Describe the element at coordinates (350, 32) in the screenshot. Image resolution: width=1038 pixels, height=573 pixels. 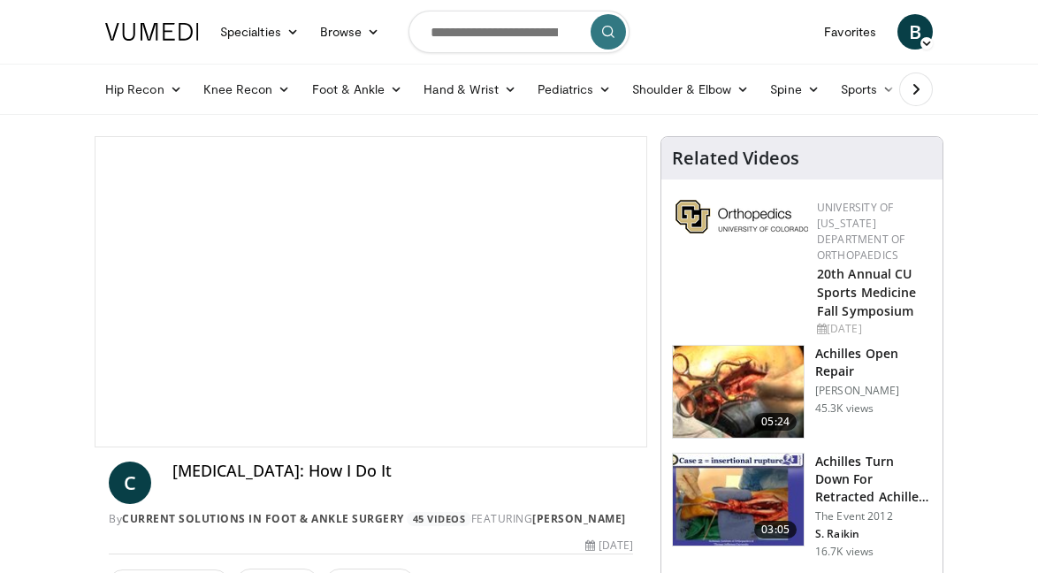
I see `a: Browse` at that location.